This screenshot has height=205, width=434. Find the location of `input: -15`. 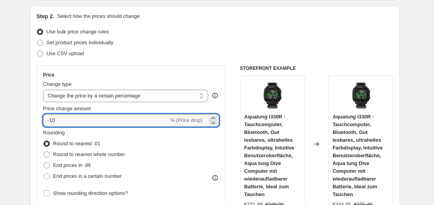

input: -15 is located at coordinates (106, 121).